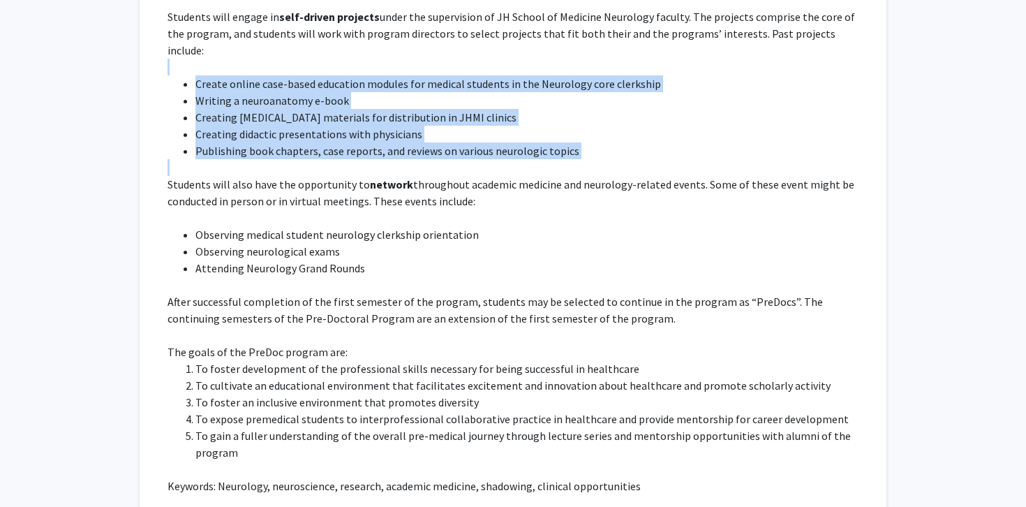  Describe the element at coordinates (518, 33) in the screenshot. I see `p: Students will engage in under the supervision of JH School of Medicine Neurology faculty. The pro...` at that location.